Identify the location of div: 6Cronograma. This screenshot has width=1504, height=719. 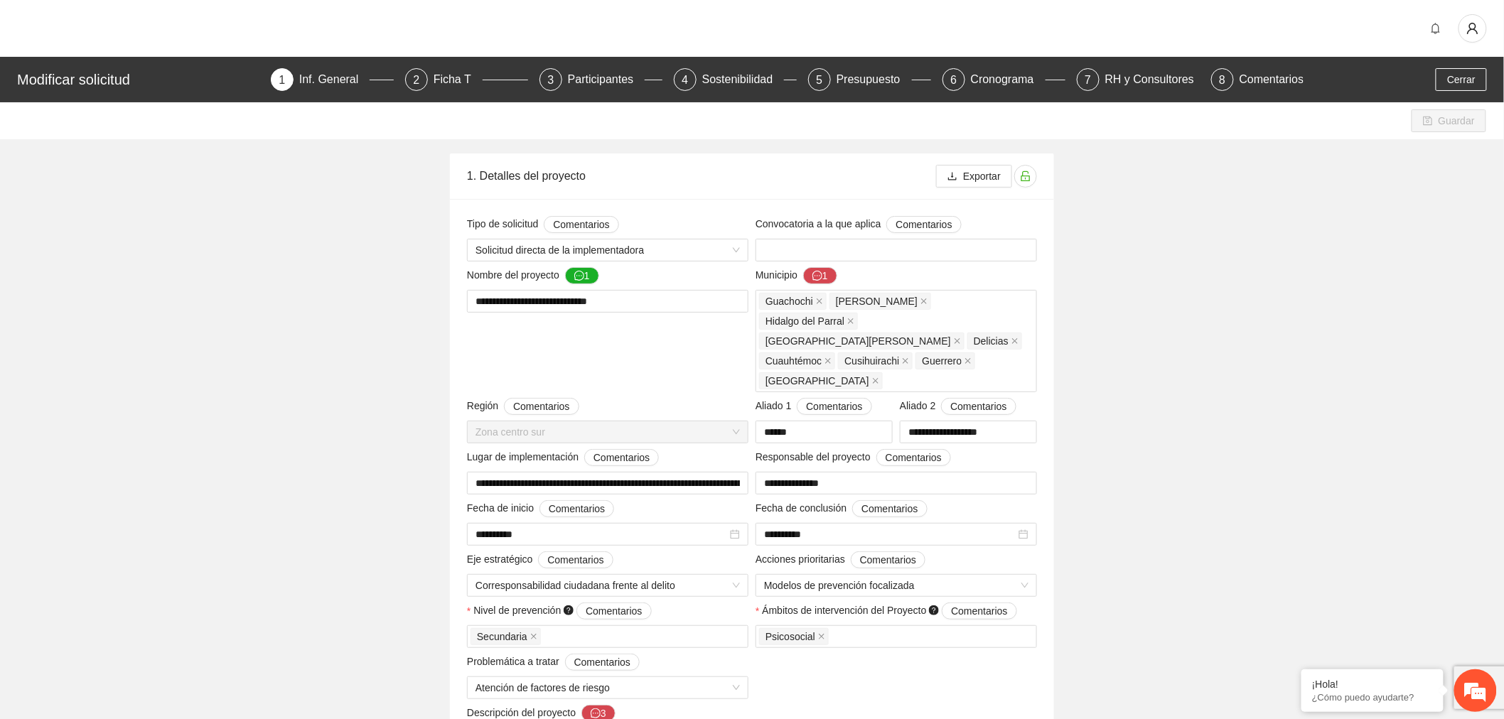
(1004, 80).